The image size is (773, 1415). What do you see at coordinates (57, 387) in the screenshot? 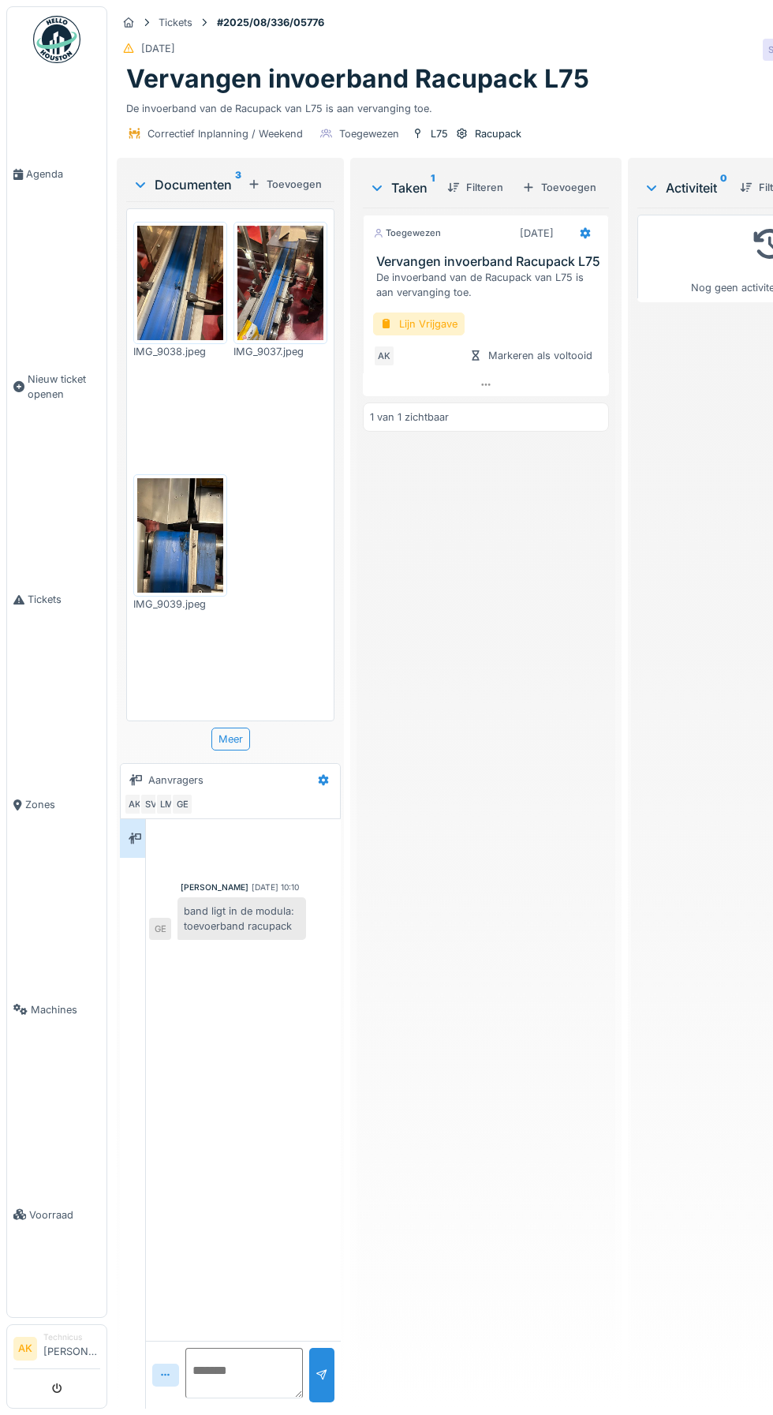
I see `a: Nieuw ticket openen` at bounding box center [57, 387].